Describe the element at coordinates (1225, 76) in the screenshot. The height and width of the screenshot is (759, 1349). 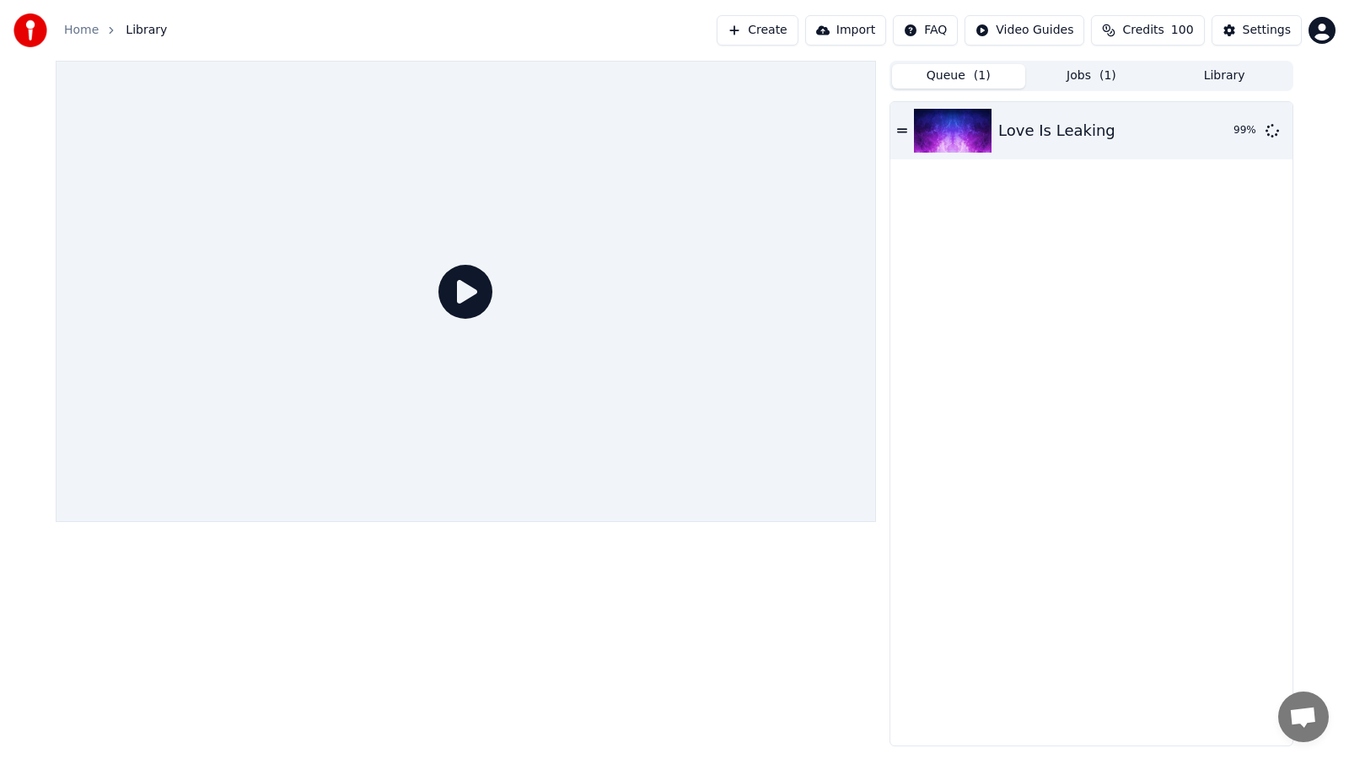
I see `button: Library` at that location.